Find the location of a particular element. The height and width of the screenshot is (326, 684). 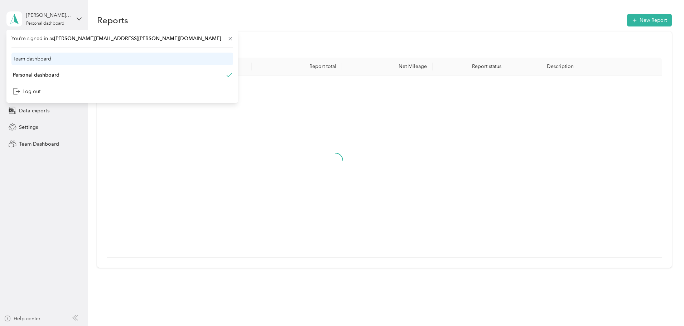

span: Data exports is located at coordinates (34, 111).